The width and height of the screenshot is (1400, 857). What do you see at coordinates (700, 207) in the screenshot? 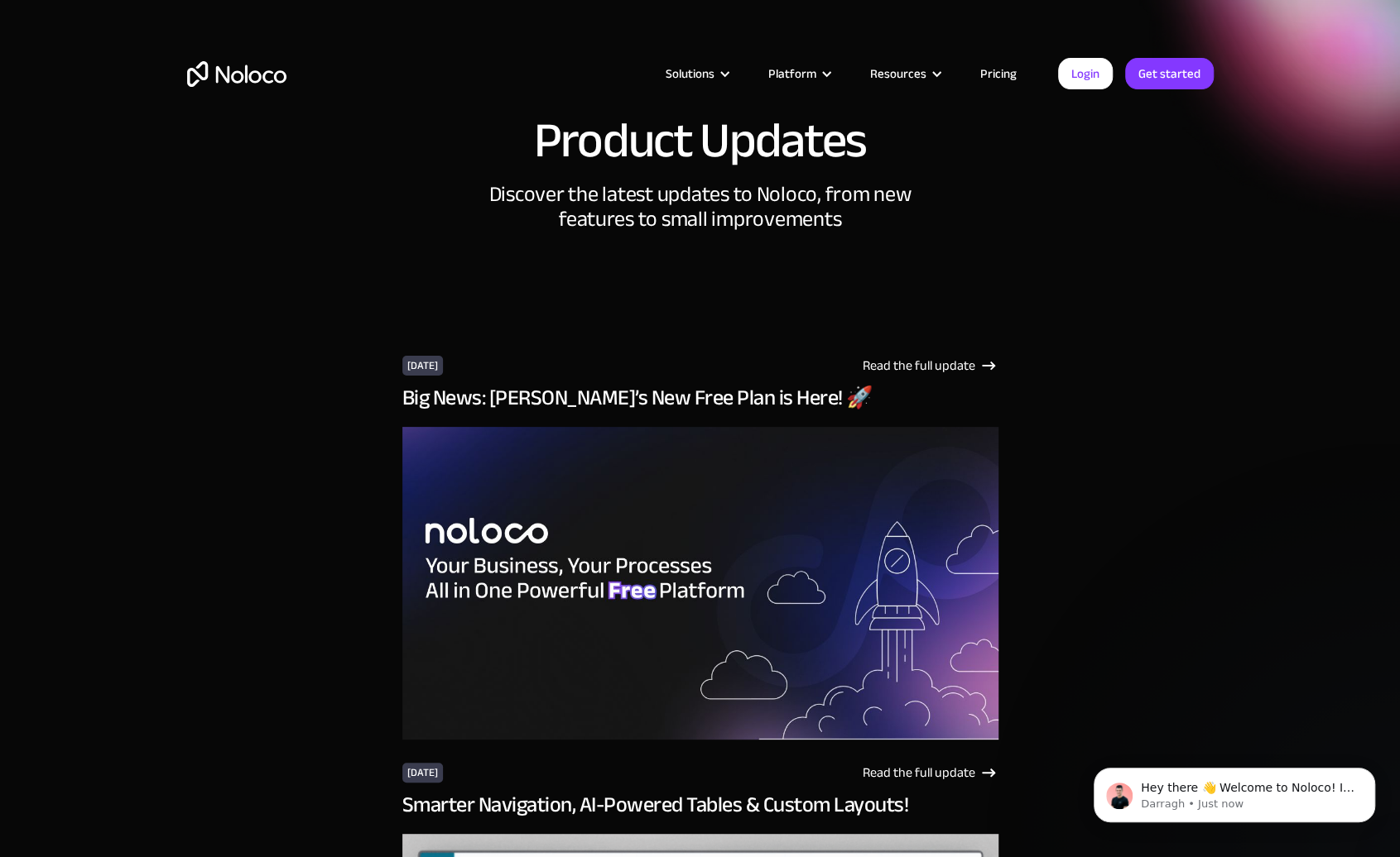
I see `h2: Discover the latest updates to Noloco, from new features to small improvements` at bounding box center [700, 207].